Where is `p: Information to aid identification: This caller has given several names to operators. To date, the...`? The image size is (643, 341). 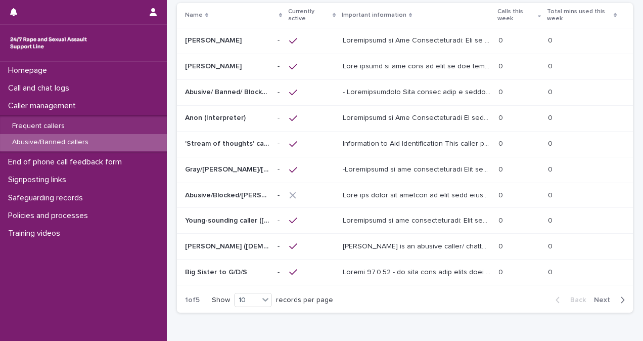 p: Information to aid identification: This caller has given several names to operators. To date, the... is located at coordinates (417, 219).